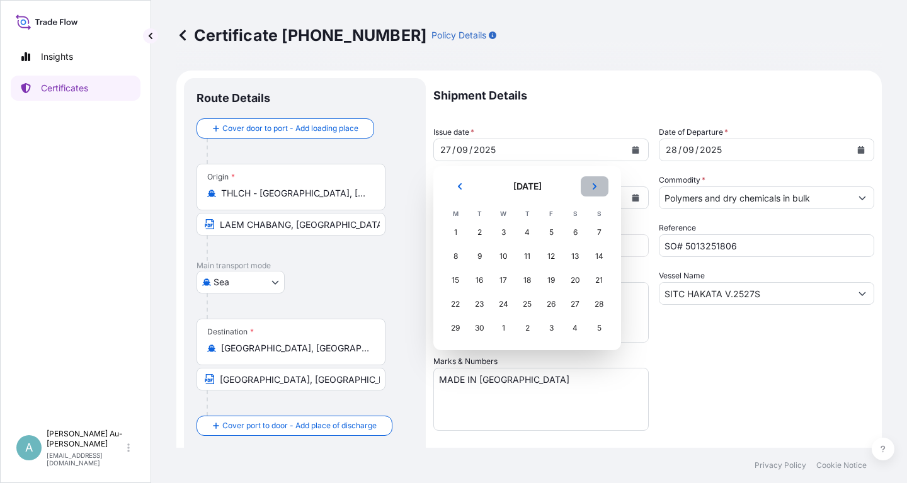 The width and height of the screenshot is (907, 483). Describe the element at coordinates (479, 328) in the screenshot. I see `div: Tuesday, 30 September 2025` at that location.